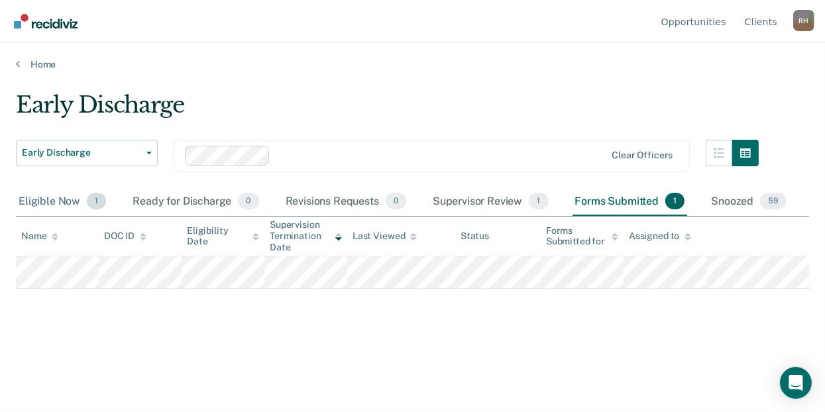 Image resolution: width=825 pixels, height=412 pixels. I want to click on div: Ready for Discharge0, so click(195, 202).